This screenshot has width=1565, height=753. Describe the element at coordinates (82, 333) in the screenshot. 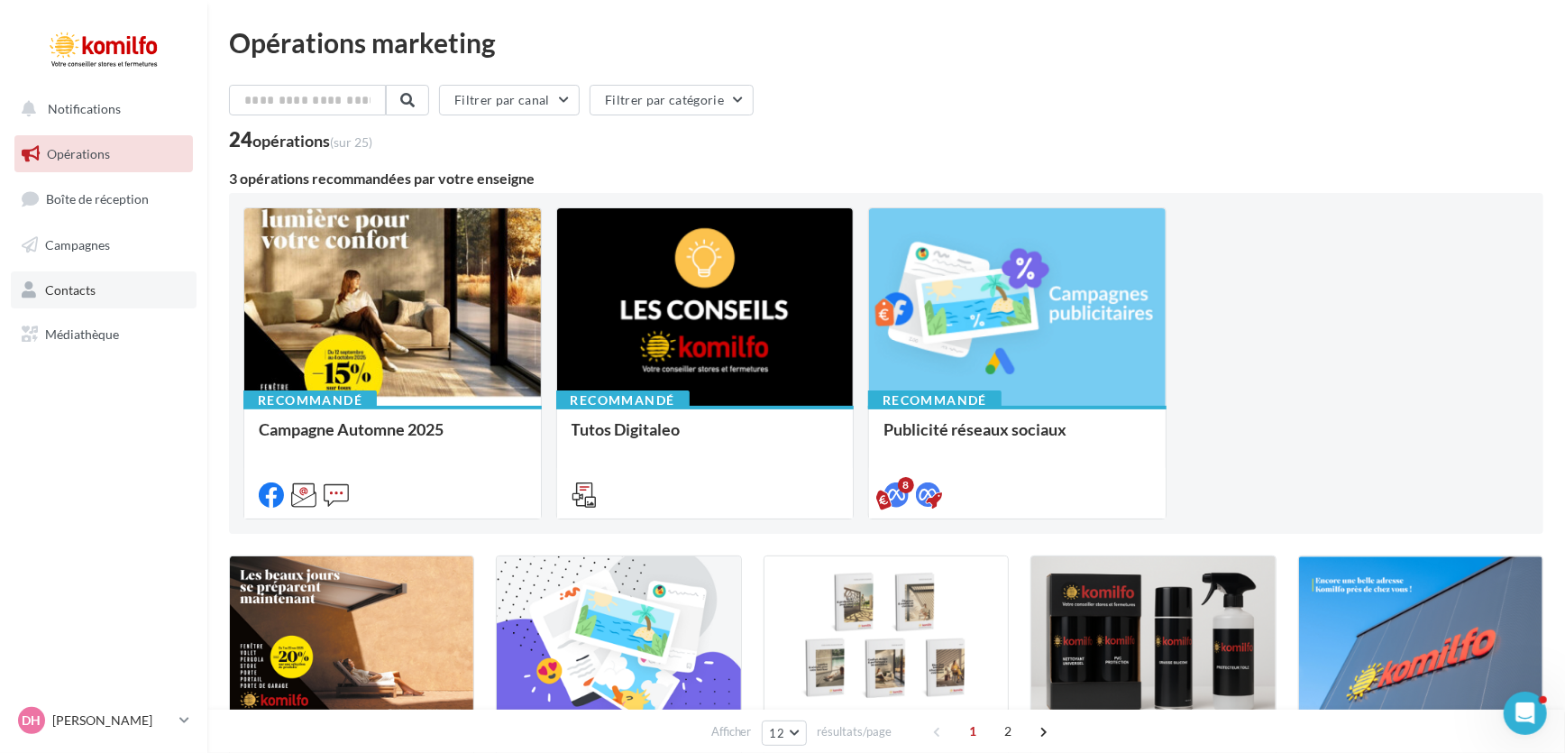

I see `span: Médiathèque` at that location.